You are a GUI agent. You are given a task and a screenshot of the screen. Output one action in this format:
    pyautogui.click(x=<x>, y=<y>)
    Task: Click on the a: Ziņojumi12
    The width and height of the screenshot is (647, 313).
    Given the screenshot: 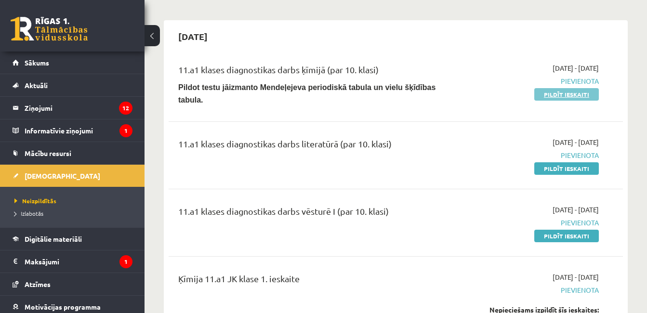 What is the action you would take?
    pyautogui.click(x=72, y=108)
    